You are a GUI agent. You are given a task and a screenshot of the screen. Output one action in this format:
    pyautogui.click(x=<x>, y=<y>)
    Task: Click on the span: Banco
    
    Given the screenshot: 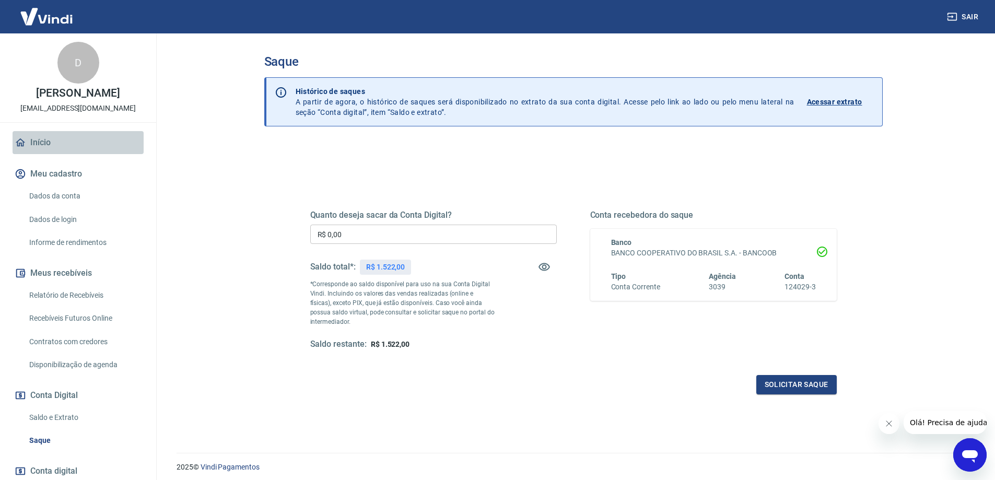 What is the action you would take?
    pyautogui.click(x=622, y=242)
    